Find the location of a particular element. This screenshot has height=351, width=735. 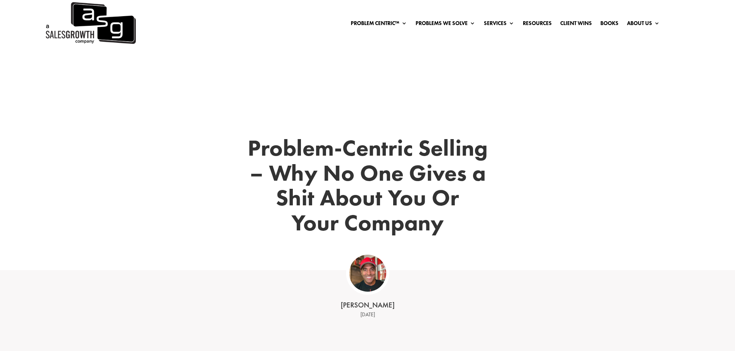

a: Books is located at coordinates (609, 25).